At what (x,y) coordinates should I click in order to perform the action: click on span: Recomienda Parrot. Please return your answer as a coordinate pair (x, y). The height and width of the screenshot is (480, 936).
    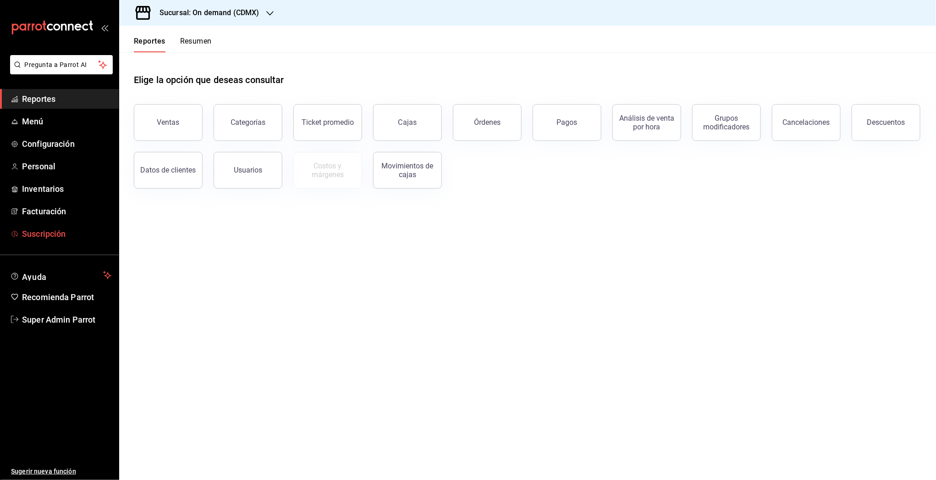
    Looking at the image, I should click on (66, 297).